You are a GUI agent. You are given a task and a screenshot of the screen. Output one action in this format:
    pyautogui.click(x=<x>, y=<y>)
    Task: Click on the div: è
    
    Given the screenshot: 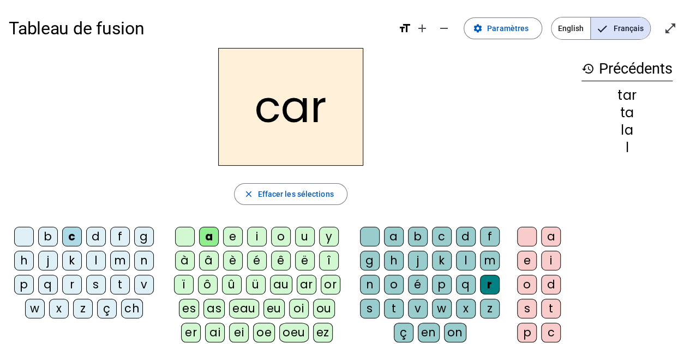 What is the action you would take?
    pyautogui.click(x=233, y=261)
    